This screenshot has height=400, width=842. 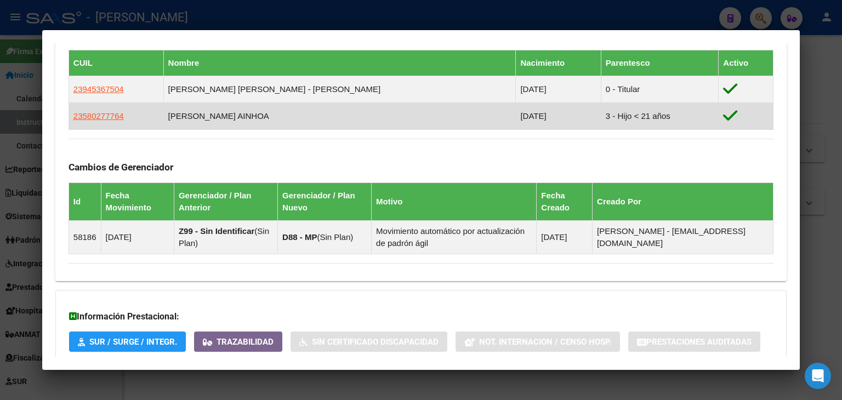 I want to click on span: SUR / SURGE / INTEGR., so click(x=133, y=342).